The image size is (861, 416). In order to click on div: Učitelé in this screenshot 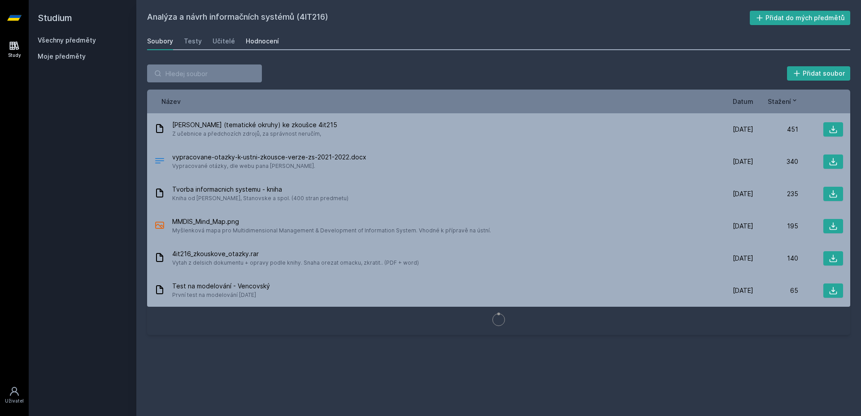, I will do `click(224, 41)`.